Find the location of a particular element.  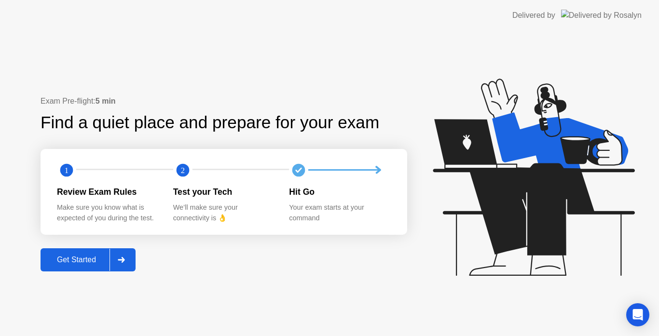

div: Your exam starts at your command is located at coordinates (339, 213).